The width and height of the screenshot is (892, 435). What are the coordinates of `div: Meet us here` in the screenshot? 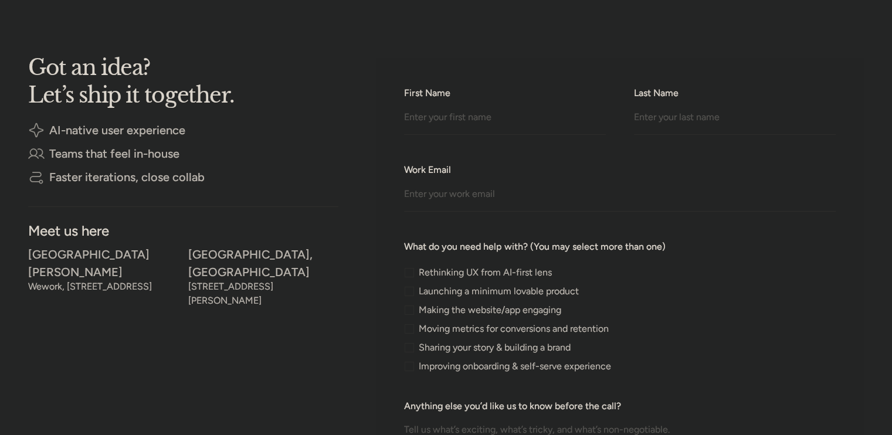 It's located at (183, 230).